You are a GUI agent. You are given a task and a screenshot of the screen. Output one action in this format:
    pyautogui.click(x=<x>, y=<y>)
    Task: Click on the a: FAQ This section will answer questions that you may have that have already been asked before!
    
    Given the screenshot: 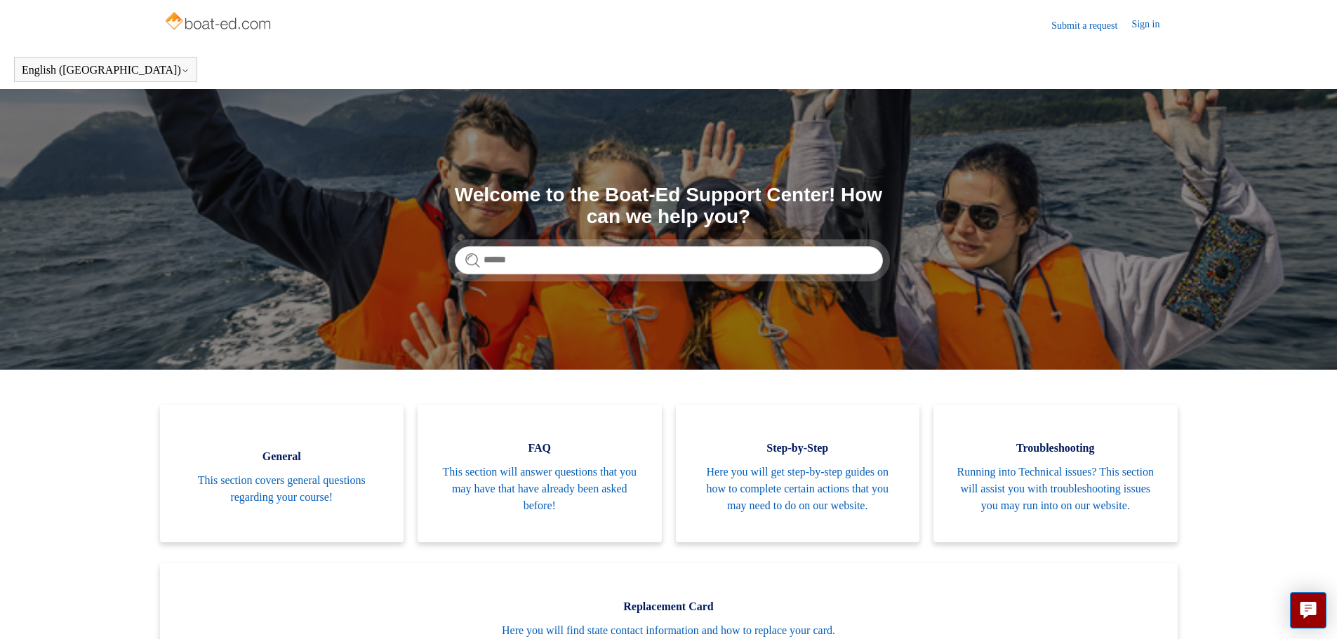 What is the action you would take?
    pyautogui.click(x=540, y=474)
    